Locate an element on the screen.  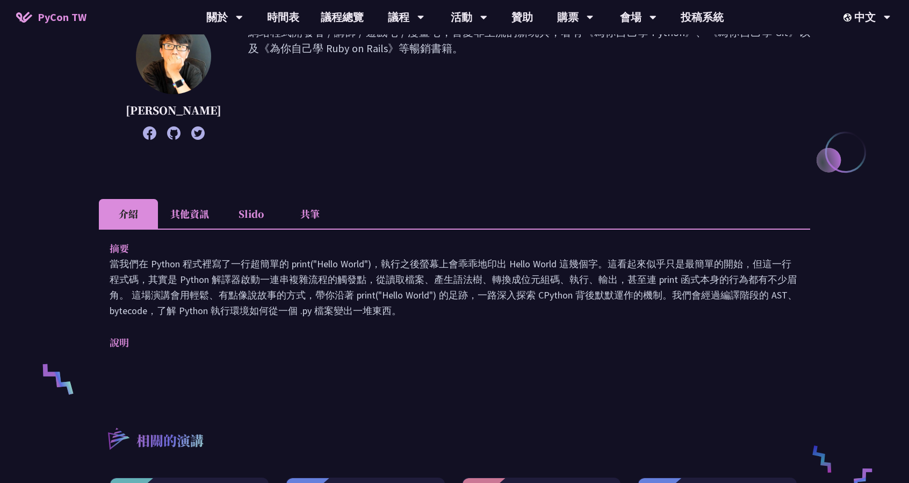
li: 介紹 is located at coordinates (128, 213).